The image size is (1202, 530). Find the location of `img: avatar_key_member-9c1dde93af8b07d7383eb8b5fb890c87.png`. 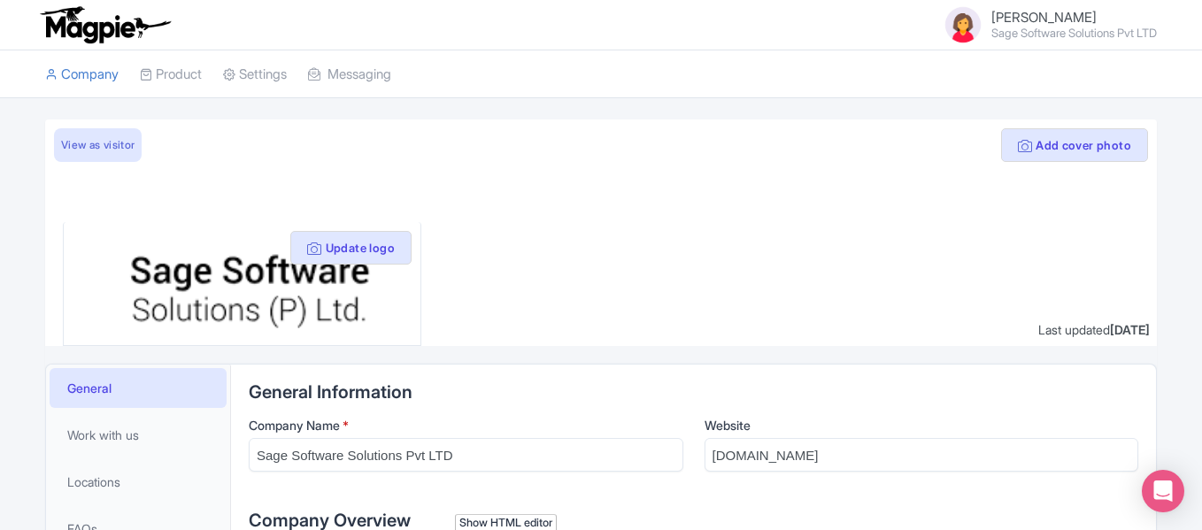

img: avatar_key_member-9c1dde93af8b07d7383eb8b5fb890c87.png is located at coordinates (963, 25).